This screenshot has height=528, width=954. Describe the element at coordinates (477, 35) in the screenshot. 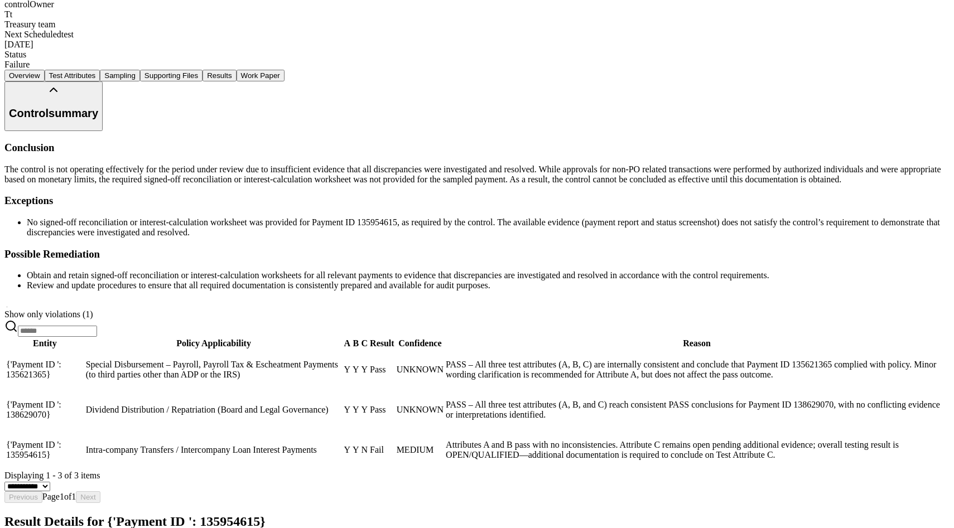

I see `div: Next Scheduled test` at that location.